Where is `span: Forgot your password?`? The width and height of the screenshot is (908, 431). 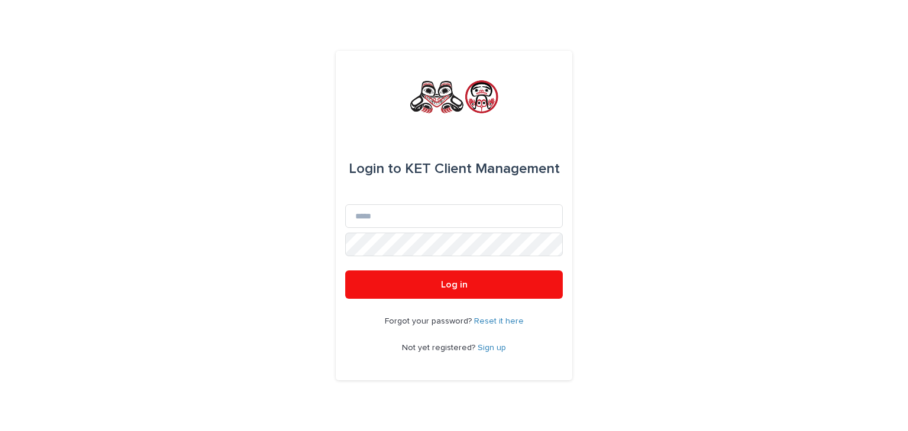 span: Forgot your password? is located at coordinates (429, 321).